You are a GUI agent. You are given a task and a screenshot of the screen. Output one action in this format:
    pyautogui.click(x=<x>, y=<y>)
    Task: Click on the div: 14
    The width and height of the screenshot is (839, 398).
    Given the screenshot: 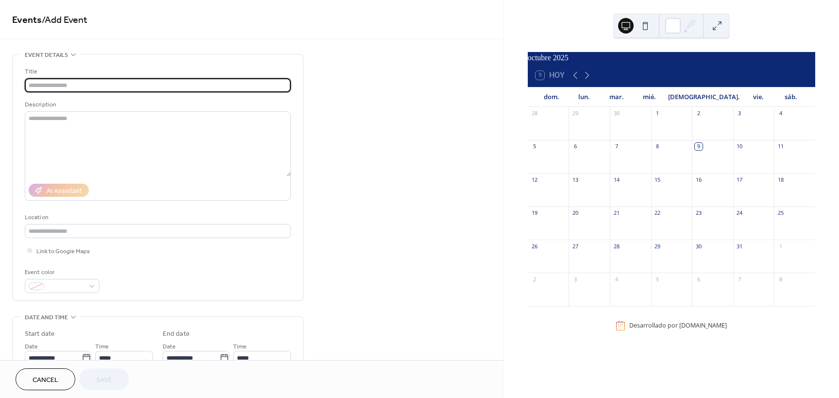 What is the action you would take?
    pyautogui.click(x=616, y=179)
    